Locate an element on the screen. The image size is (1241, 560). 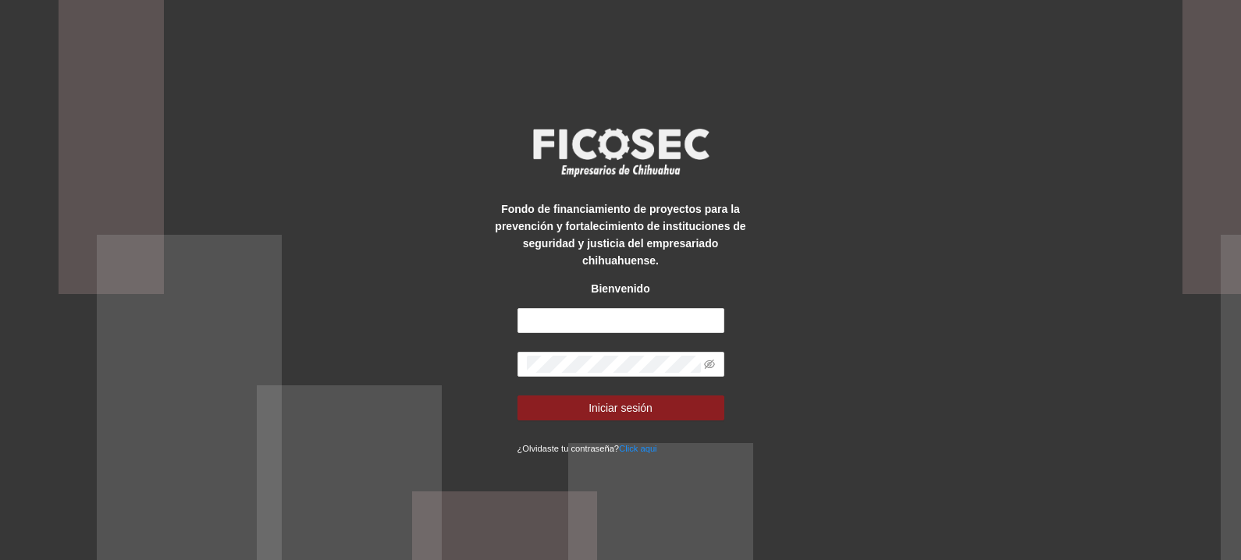
span: eye-invisible is located at coordinates (709, 364).